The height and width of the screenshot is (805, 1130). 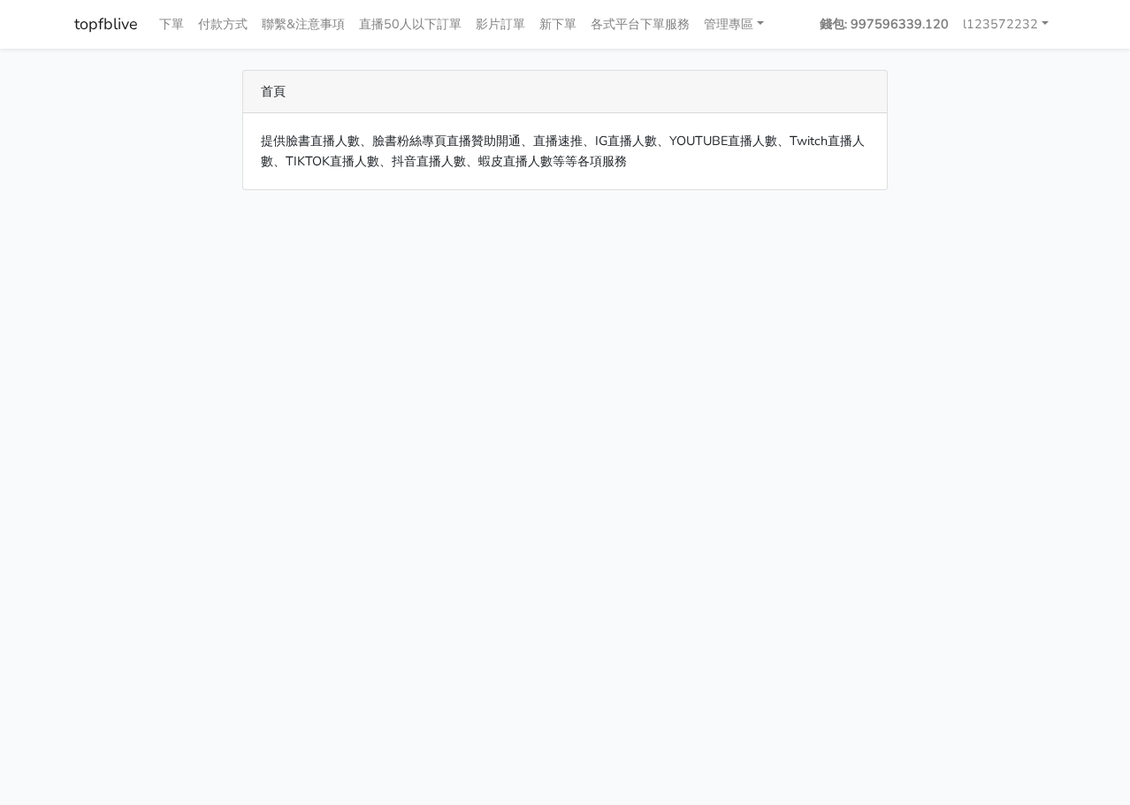 What do you see at coordinates (565, 92) in the screenshot?
I see `div: 首頁` at bounding box center [565, 92].